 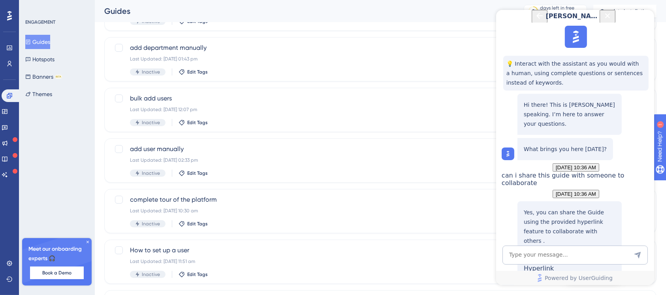 I want to click on button: Guides, so click(x=38, y=42).